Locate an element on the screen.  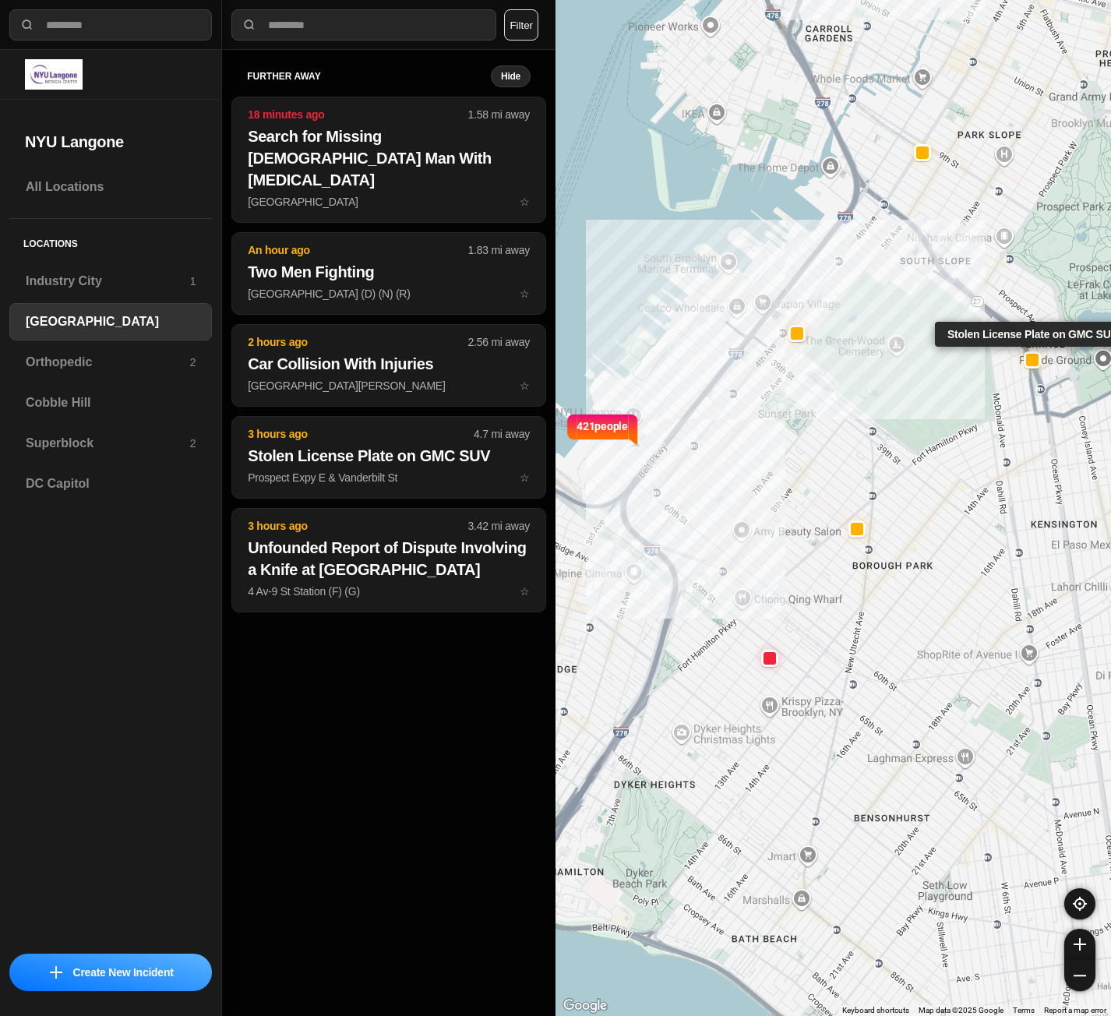
small: Hide is located at coordinates (510, 76).